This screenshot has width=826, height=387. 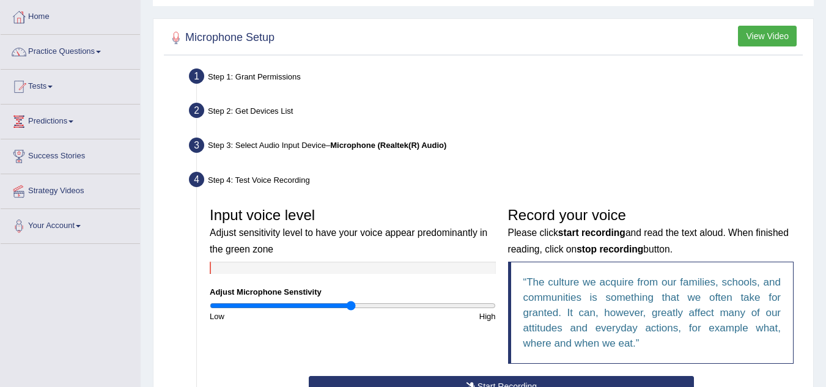 I want to click on a: Success Stories, so click(x=70, y=155).